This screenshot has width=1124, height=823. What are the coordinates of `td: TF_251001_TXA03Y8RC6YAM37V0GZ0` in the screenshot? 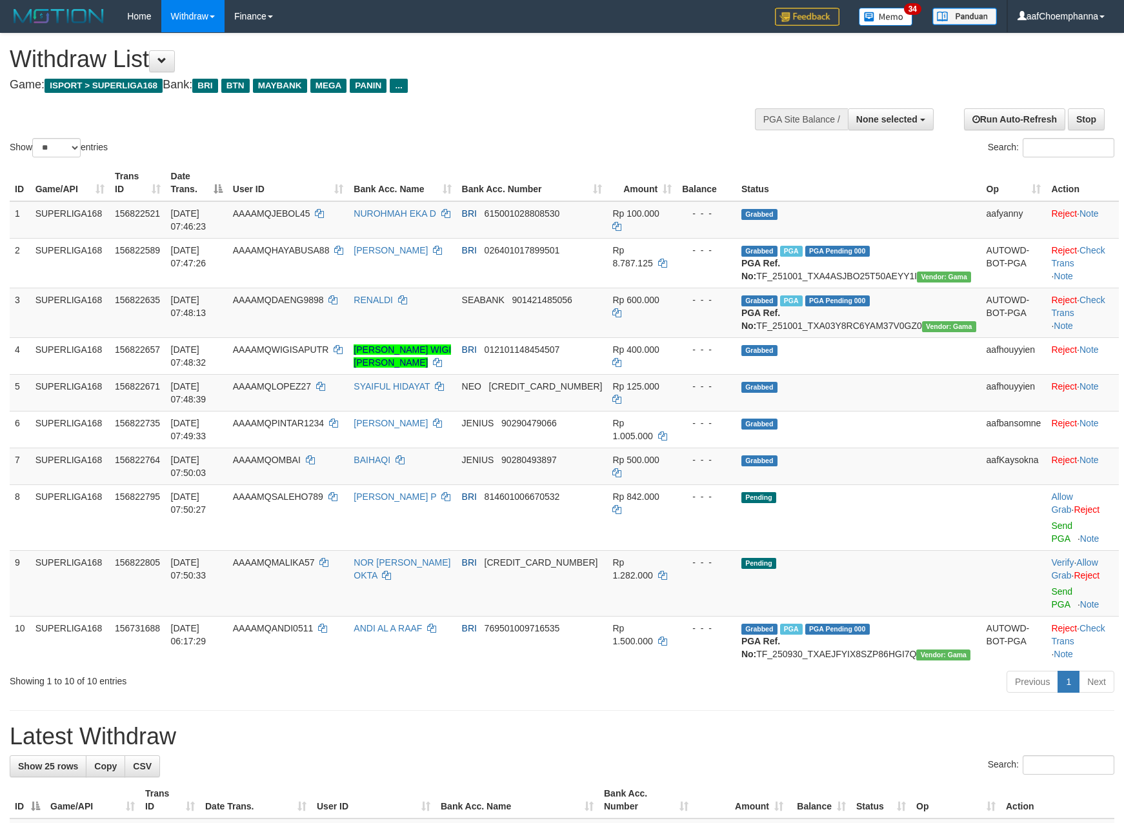 It's located at (859, 312).